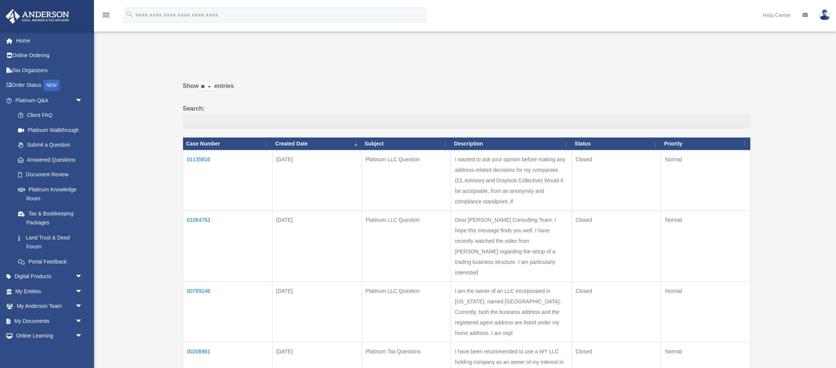 Image resolution: width=836 pixels, height=368 pixels. I want to click on a: Platinum Walkthrough, so click(50, 130).